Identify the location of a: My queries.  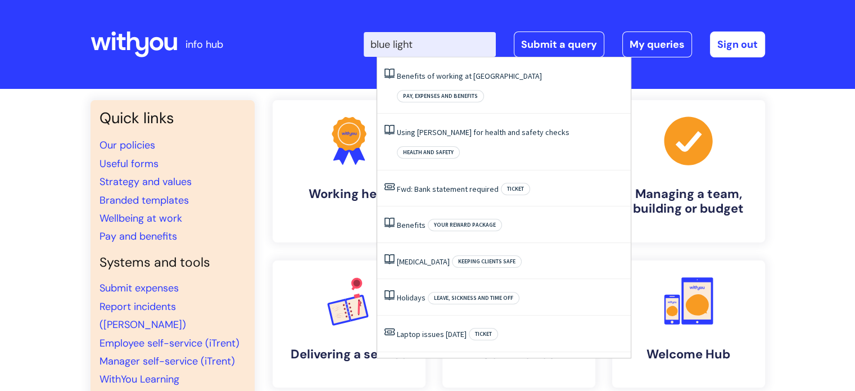
(657, 44).